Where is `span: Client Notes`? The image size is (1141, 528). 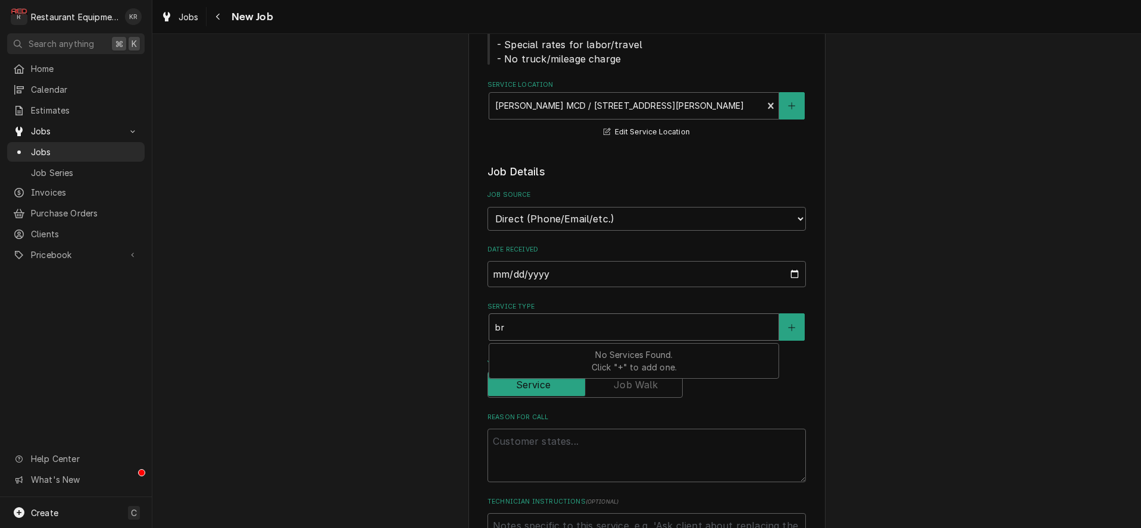
span: Client Notes is located at coordinates (646, 45).